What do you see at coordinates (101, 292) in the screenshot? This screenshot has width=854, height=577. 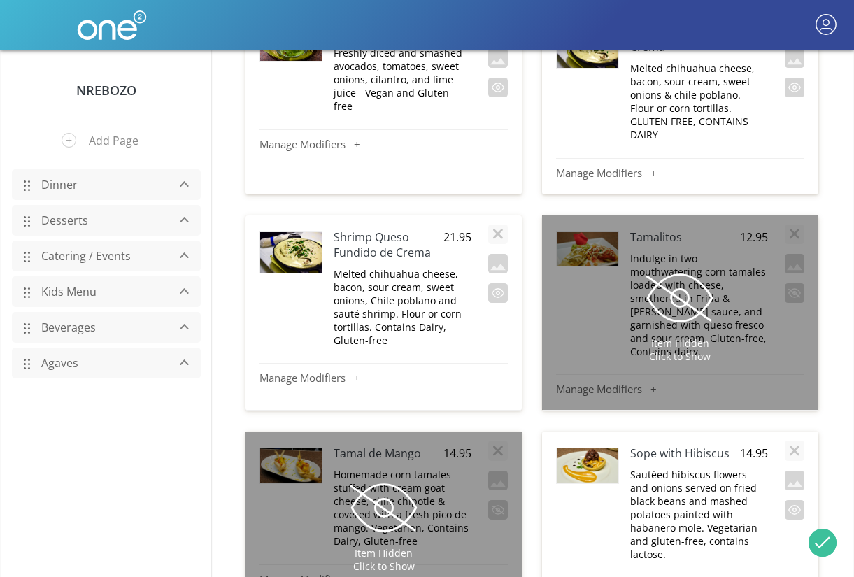 I see `a: Kids Menu` at bounding box center [101, 292].